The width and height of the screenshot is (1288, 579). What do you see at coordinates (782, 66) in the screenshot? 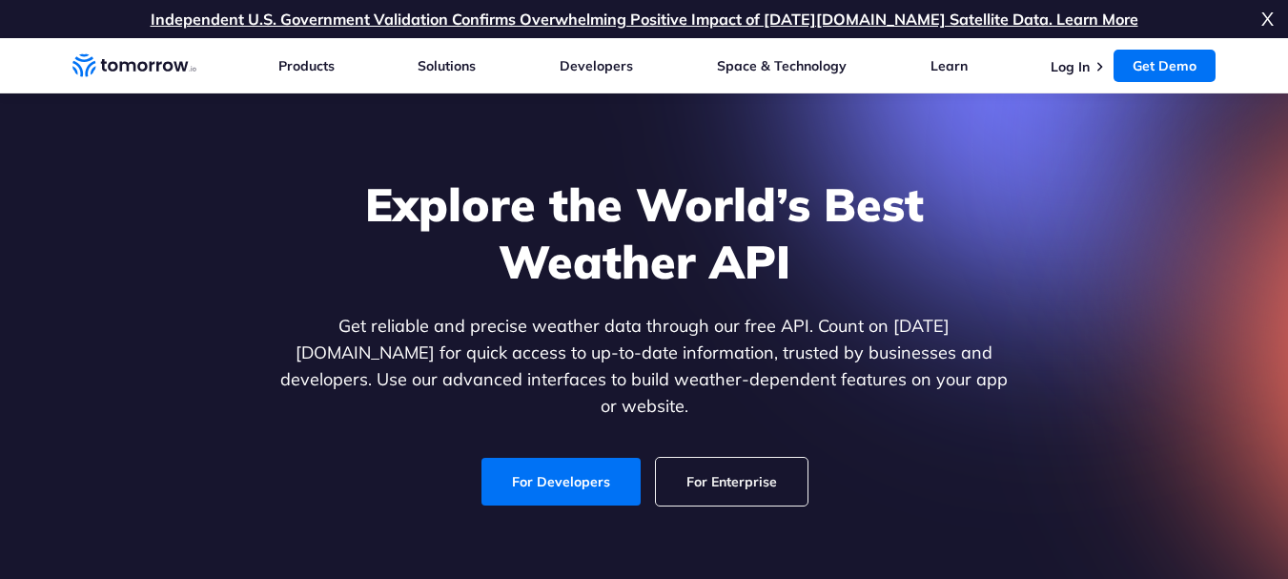
I see `a: Space & Technology` at bounding box center [782, 66].